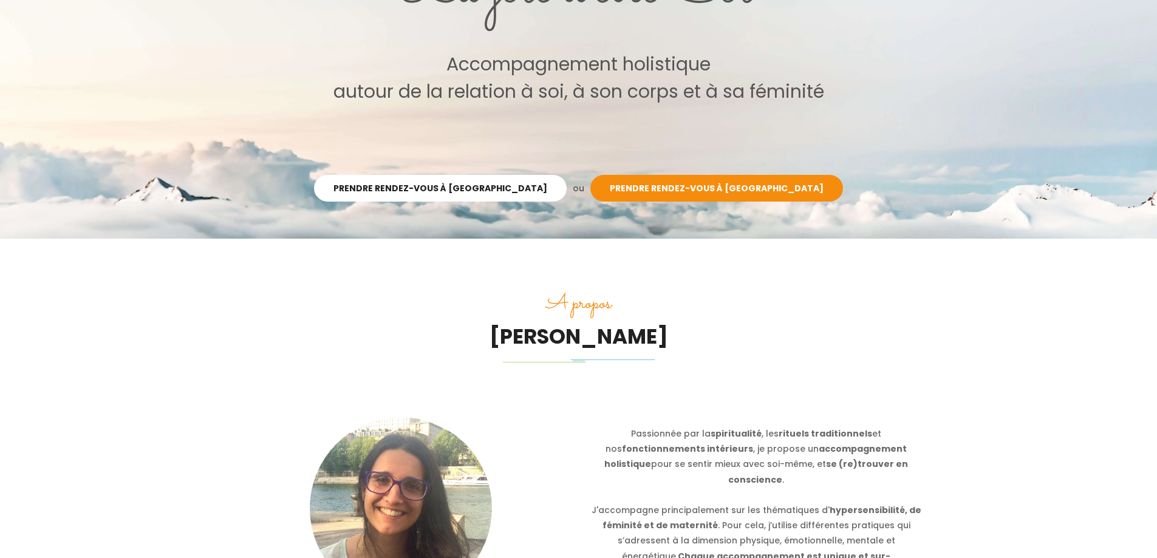  I want to click on span: se (re)trouver en conscience, so click(818, 471).